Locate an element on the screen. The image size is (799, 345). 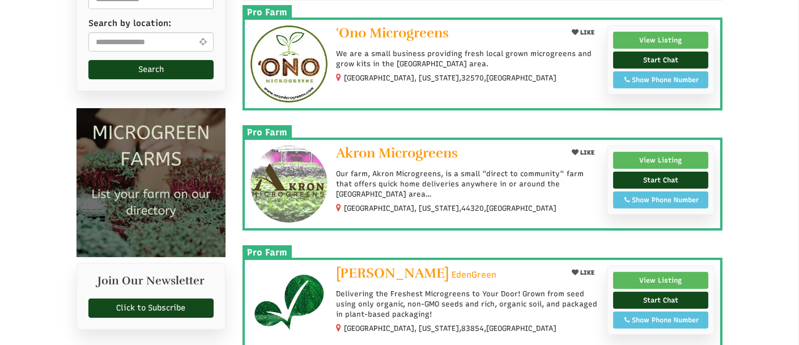
img: Akron Microgreens is located at coordinates (289, 184).